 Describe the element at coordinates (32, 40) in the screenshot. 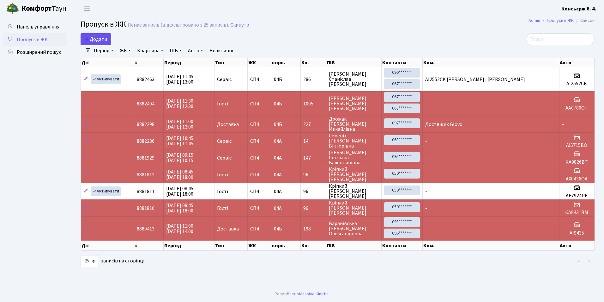

I see `span: Пропуск в ЖК` at that location.